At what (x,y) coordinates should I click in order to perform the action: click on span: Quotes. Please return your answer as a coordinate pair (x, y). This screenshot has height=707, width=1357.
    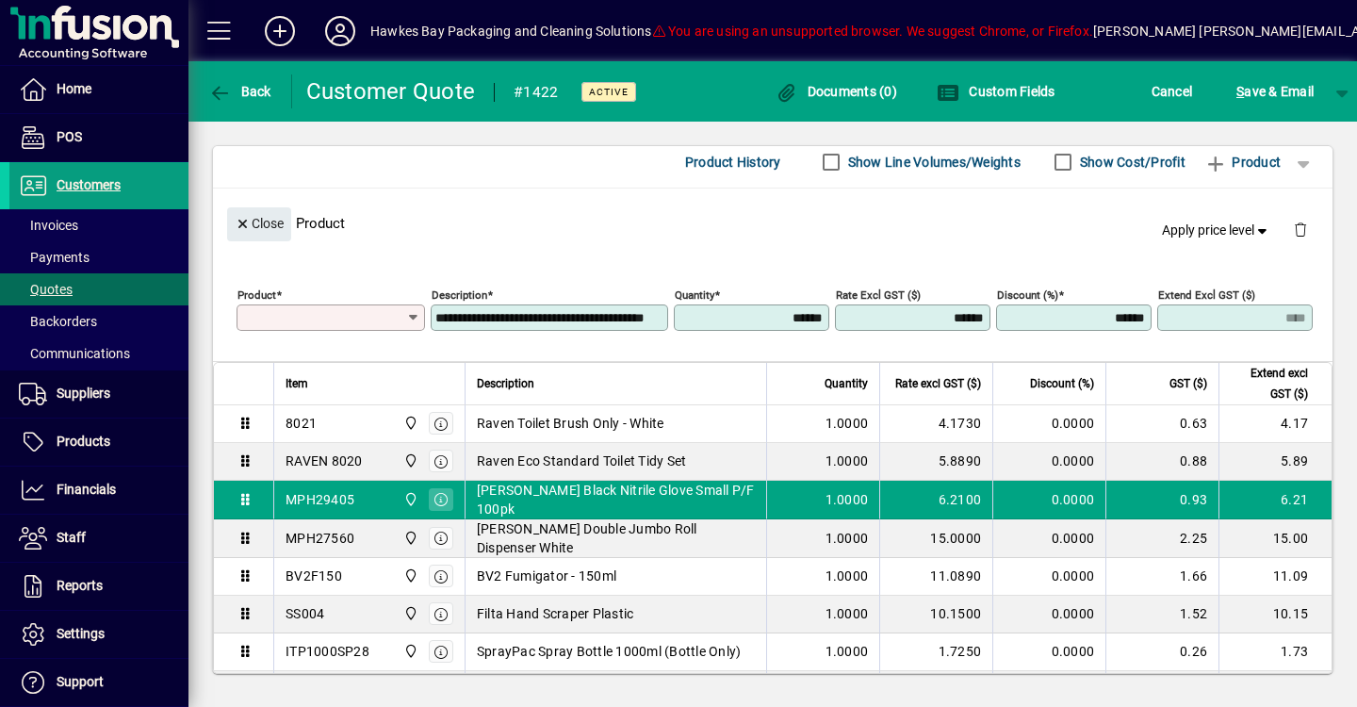
    Looking at the image, I should click on (45, 289).